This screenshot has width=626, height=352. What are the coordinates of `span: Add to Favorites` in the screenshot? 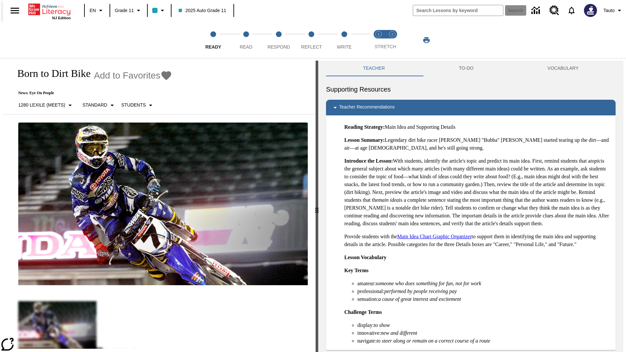 It's located at (127, 76).